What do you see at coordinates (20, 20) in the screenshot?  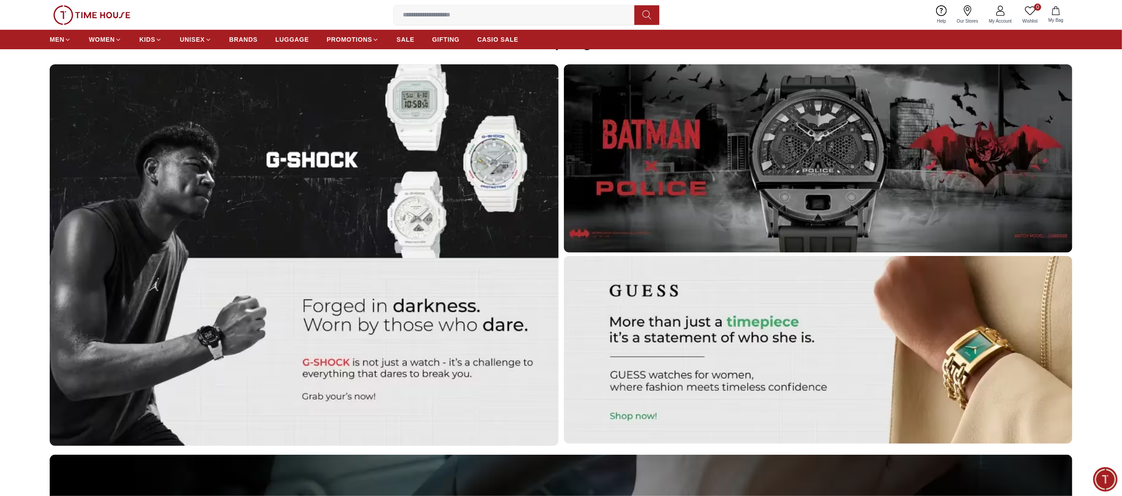 I see `img: Company logo` at bounding box center [20, 20].